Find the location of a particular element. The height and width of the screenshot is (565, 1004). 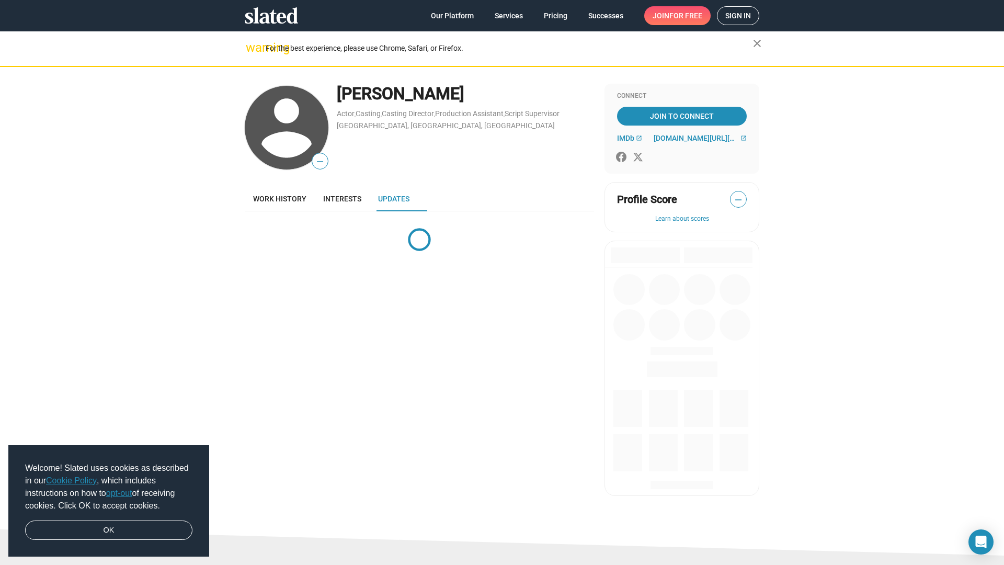

a: IMDb is located at coordinates (630, 138).